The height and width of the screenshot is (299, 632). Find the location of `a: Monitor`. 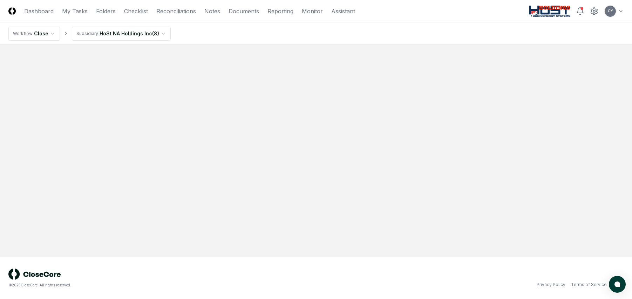

a: Monitor is located at coordinates (312, 11).